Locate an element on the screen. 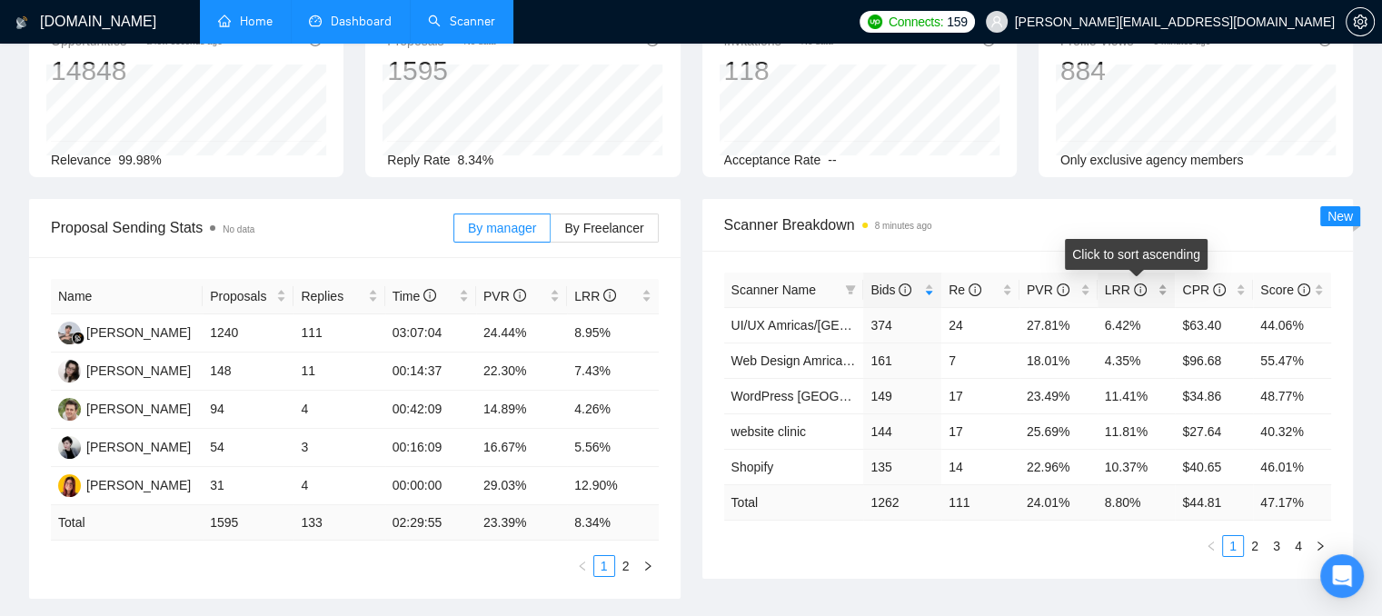 Image resolution: width=1382 pixels, height=616 pixels. td: 148 is located at coordinates (248, 372).